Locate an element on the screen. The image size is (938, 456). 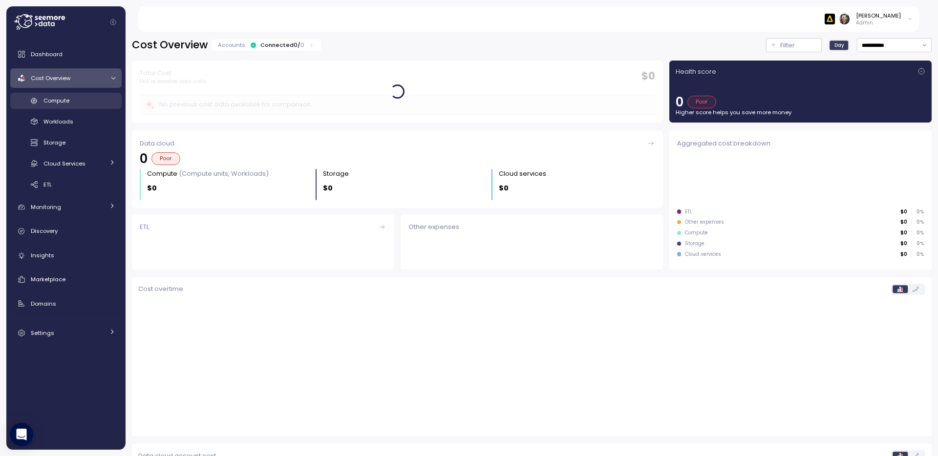
p: Cost overtime is located at coordinates (161, 289).